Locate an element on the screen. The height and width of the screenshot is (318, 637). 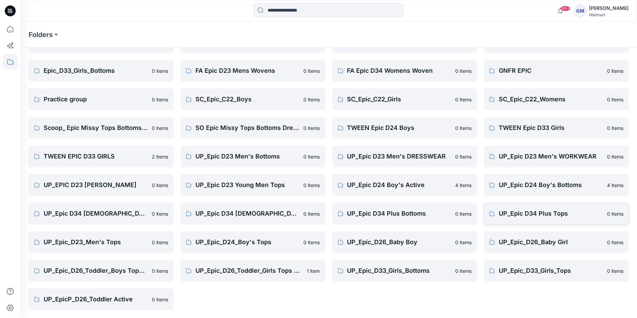
p: UP_Epic_D33_Girls_Bottoms is located at coordinates (399, 271).